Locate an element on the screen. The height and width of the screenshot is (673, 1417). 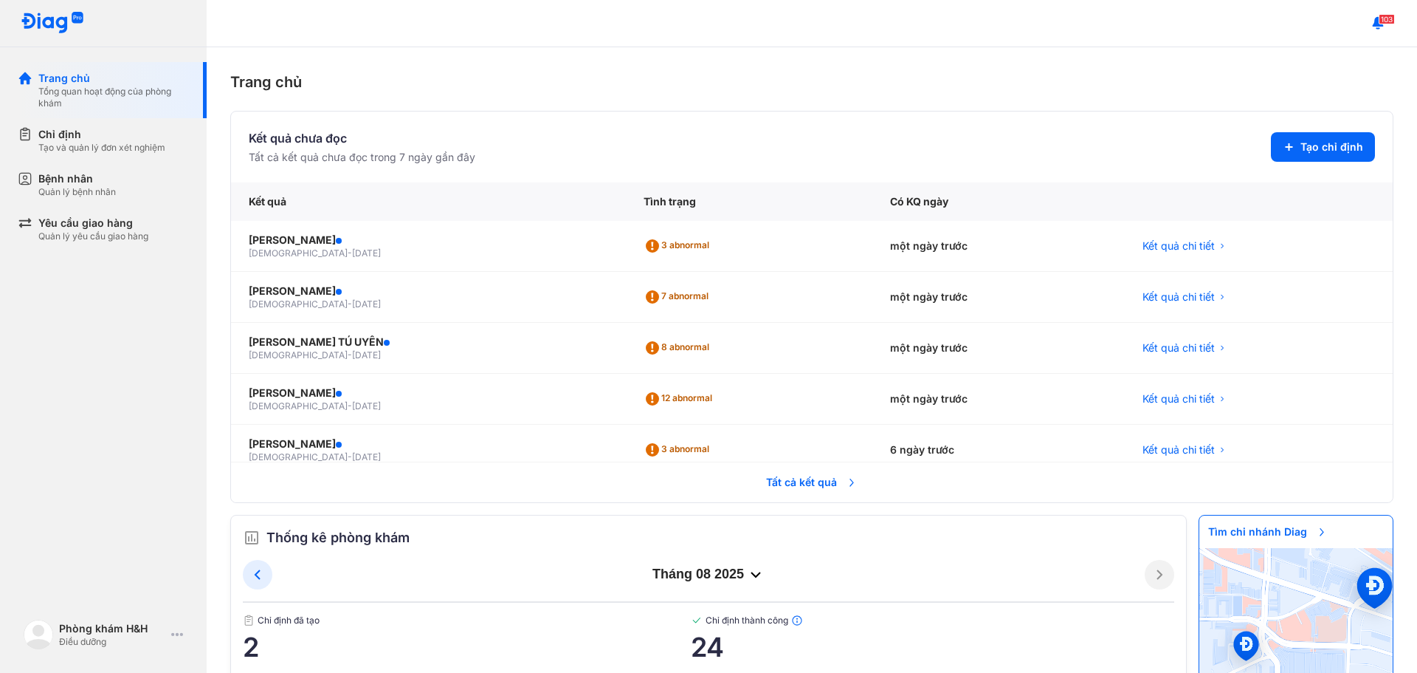
div: Kết quả is located at coordinates (428, 202).